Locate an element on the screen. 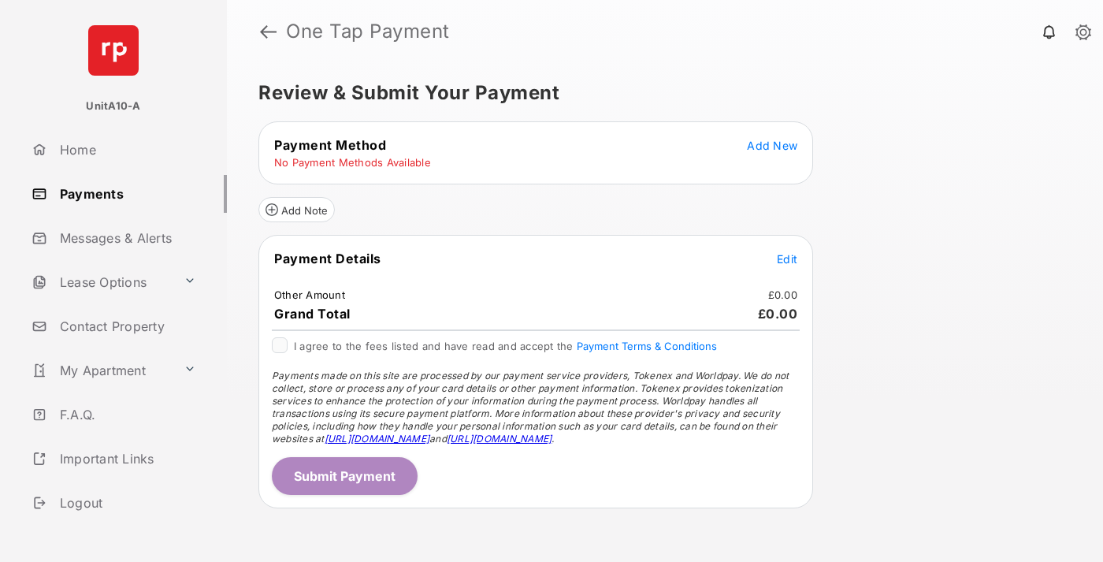 The height and width of the screenshot is (562, 1103). strong: One Tap Payment is located at coordinates (368, 32).